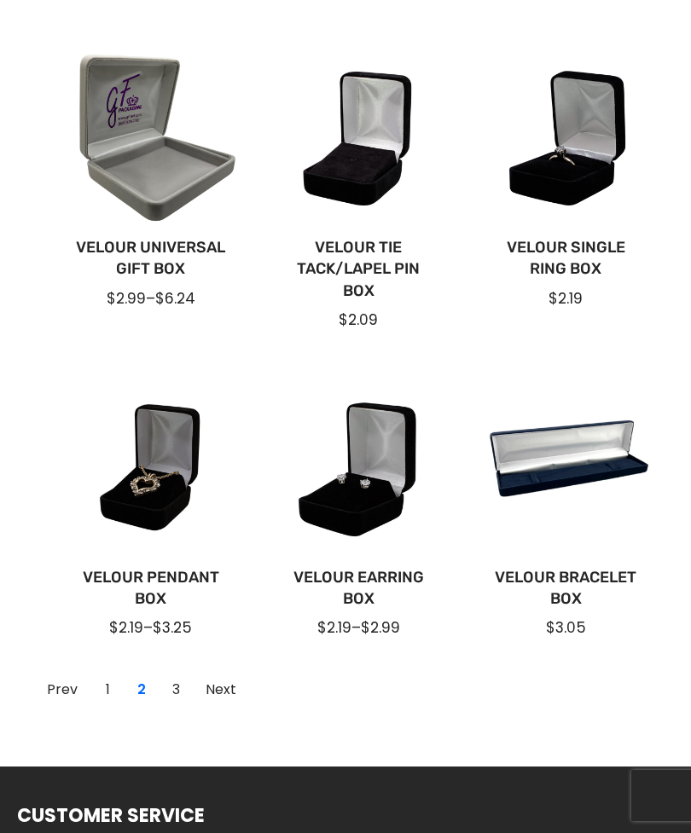 This screenshot has height=833, width=691. Describe the element at coordinates (172, 628) in the screenshot. I see `span: $3.25` at that location.